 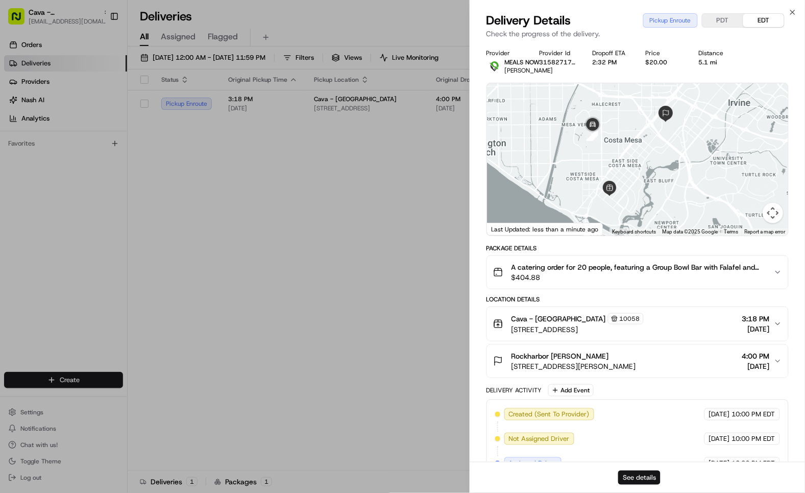 I want to click on input: Clear, so click(x=97, y=71).